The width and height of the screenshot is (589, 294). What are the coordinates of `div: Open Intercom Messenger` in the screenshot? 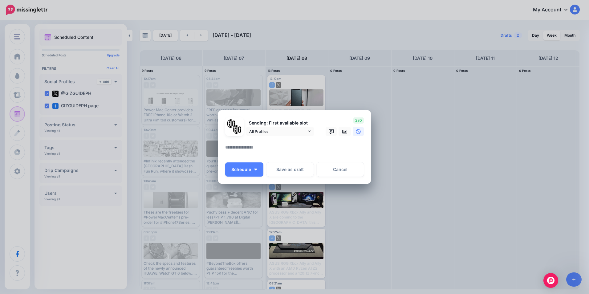 It's located at (551, 280).